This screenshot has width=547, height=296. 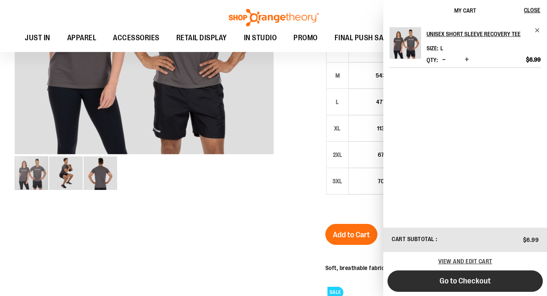 What do you see at coordinates (465, 281) in the screenshot?
I see `span: Go to Checkout` at bounding box center [465, 281].